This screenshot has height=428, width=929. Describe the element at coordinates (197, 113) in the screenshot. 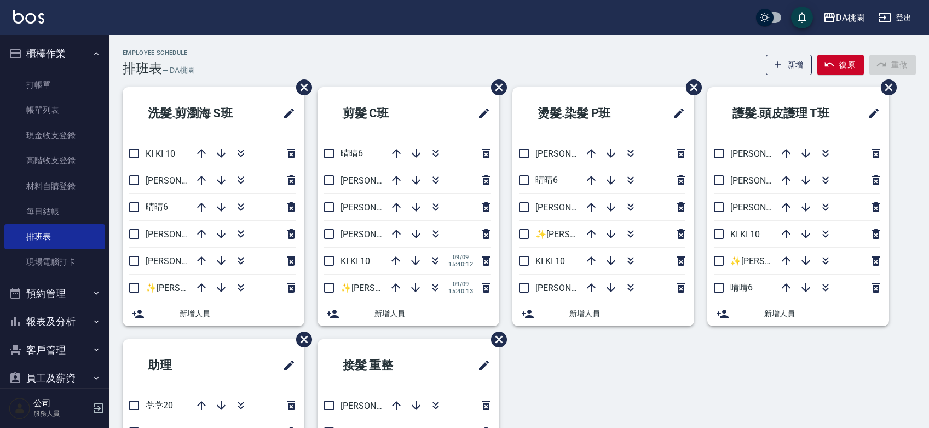

I see `h2: 洗髮.剪瀏海 S班` at that location.